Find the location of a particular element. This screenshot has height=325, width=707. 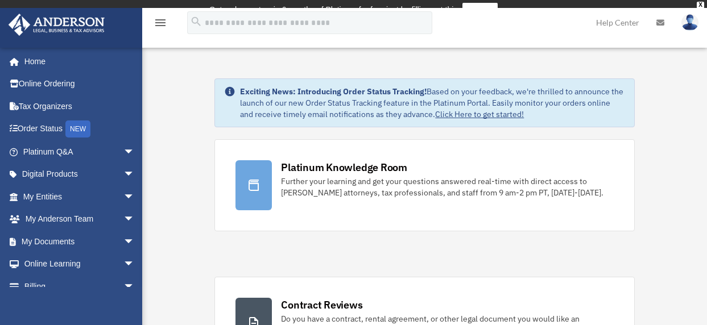

div: Contract Reviews is located at coordinates (321, 305).